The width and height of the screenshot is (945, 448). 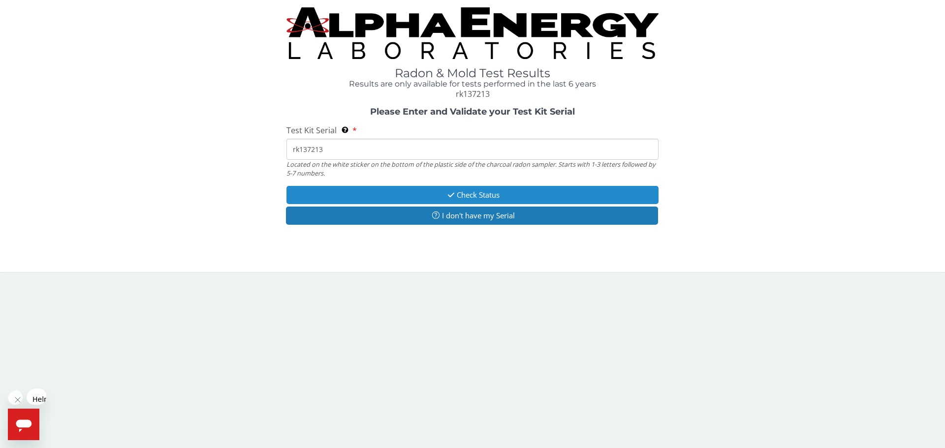 I want to click on h1: Radon & Mold Test Results, so click(x=473, y=73).